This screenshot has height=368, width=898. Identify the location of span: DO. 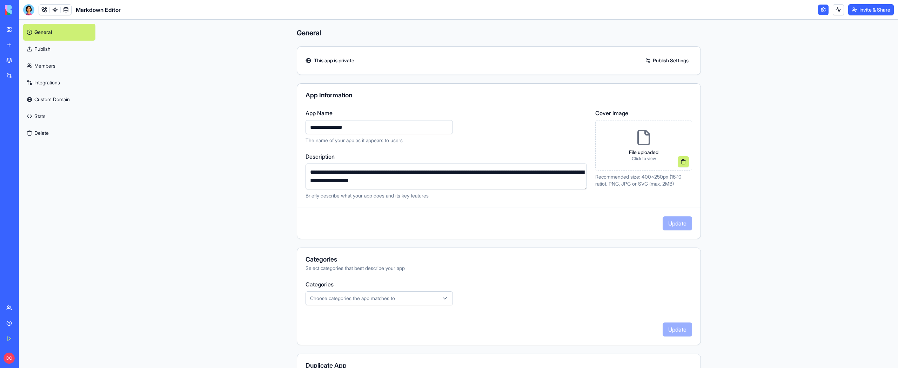
(9, 359).